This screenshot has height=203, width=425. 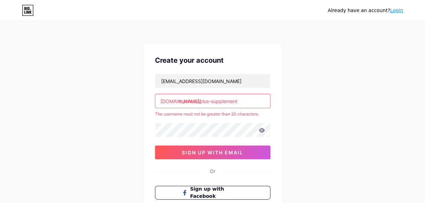 What do you see at coordinates (213, 152) in the screenshot?
I see `button: sign up with email` at bounding box center [213, 152].